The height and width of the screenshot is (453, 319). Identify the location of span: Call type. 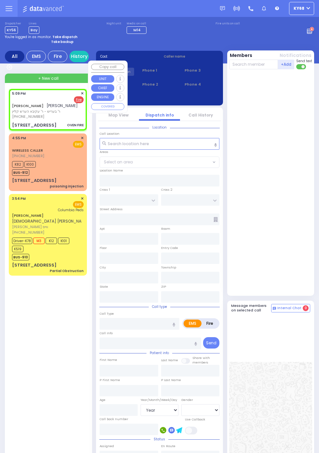
(160, 307).